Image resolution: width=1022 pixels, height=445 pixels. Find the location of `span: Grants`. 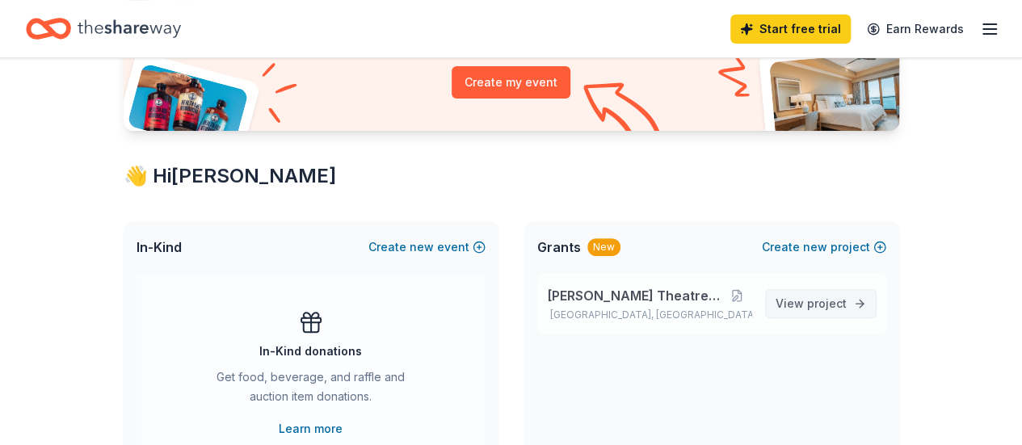

span: Grants is located at coordinates (559, 247).